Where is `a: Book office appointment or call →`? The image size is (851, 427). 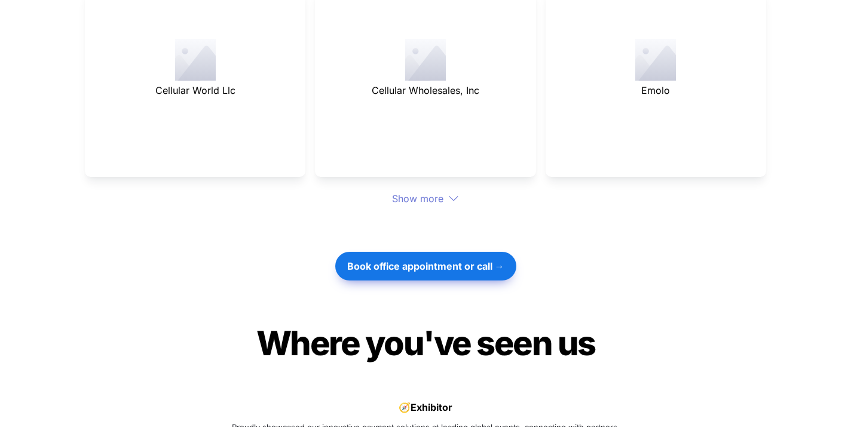 a: Book office appointment or call → is located at coordinates (425, 266).